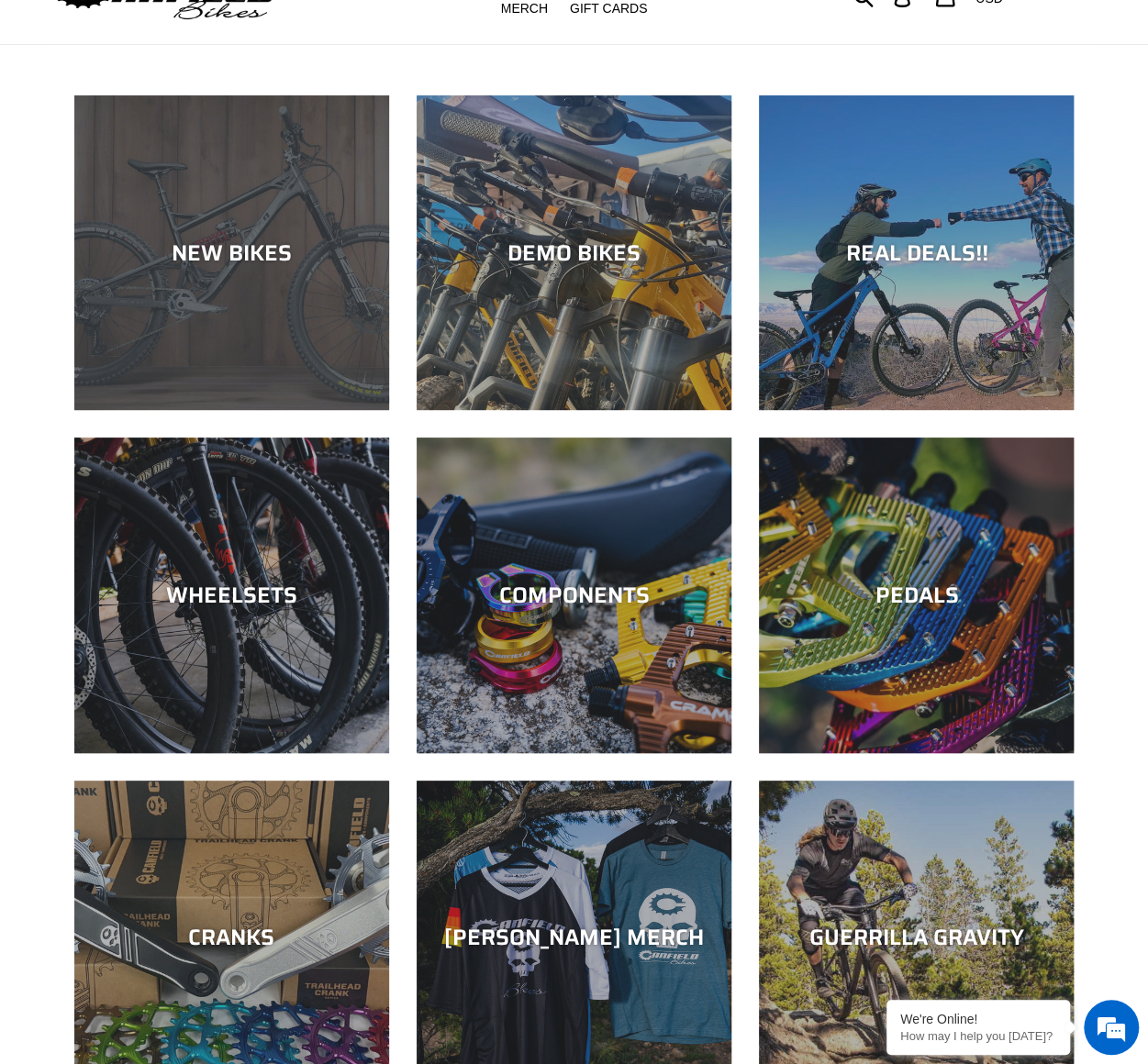 The width and height of the screenshot is (1148, 1064). I want to click on a: PEDALS, so click(915, 595).